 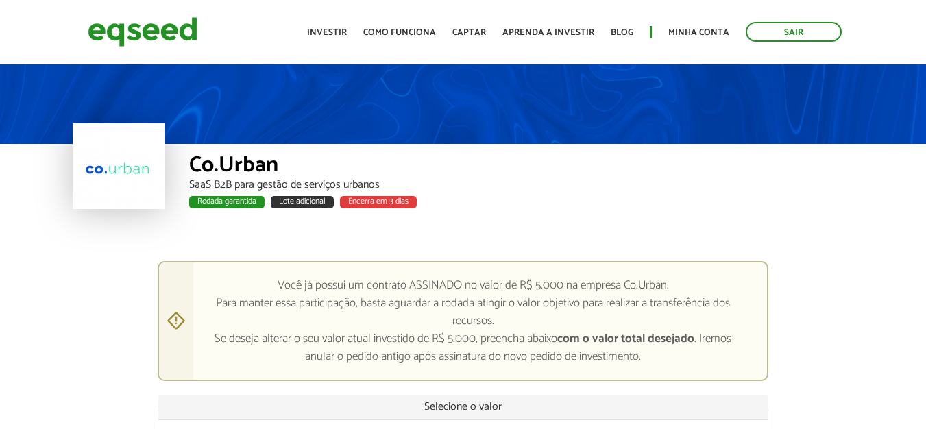 I want to click on a: Blog, so click(x=621, y=32).